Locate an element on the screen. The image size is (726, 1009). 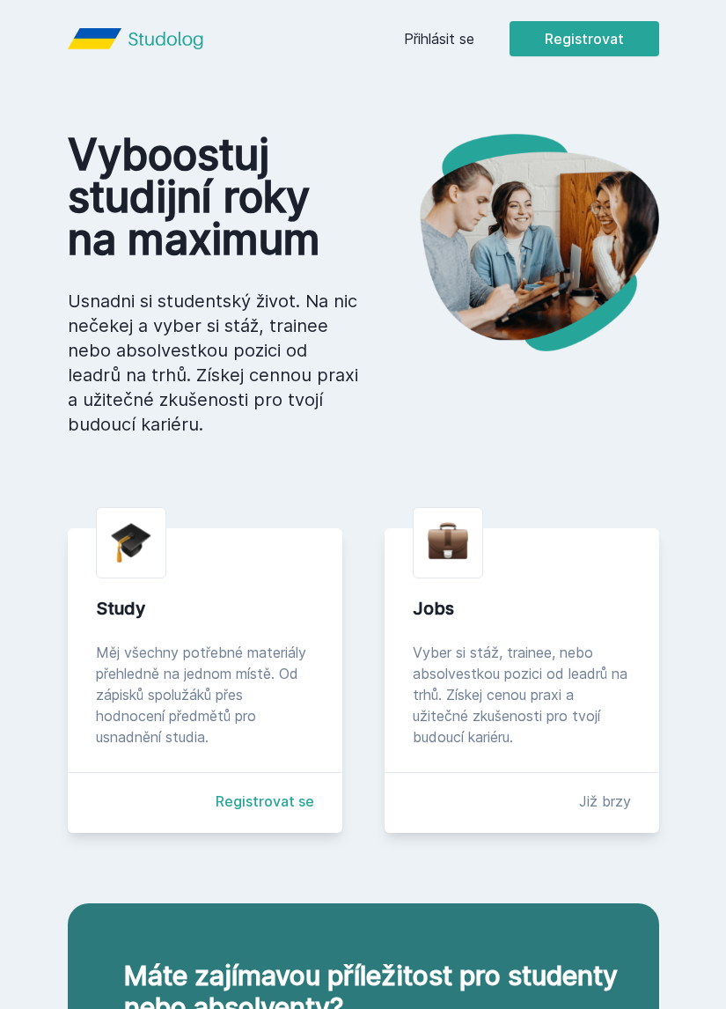
img: graduation-cap.png is located at coordinates (131, 542).